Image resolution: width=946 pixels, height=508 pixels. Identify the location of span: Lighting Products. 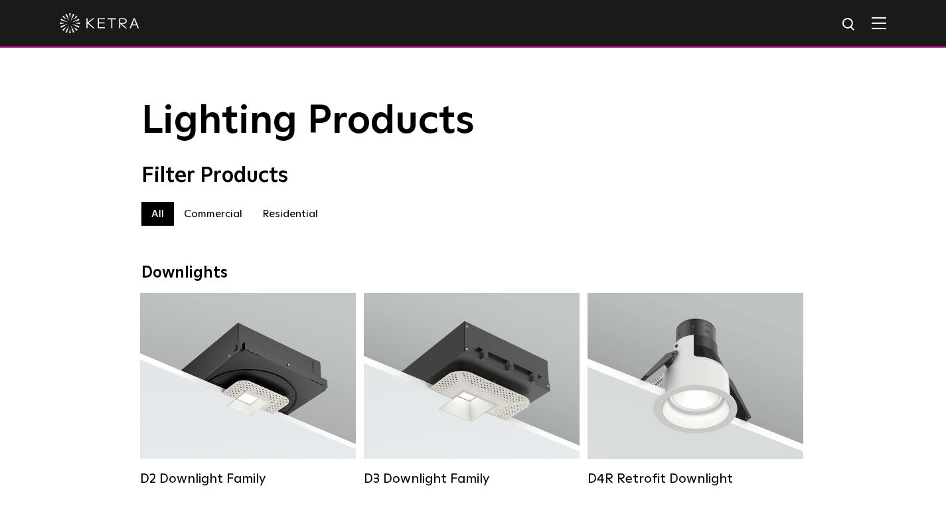
(308, 121).